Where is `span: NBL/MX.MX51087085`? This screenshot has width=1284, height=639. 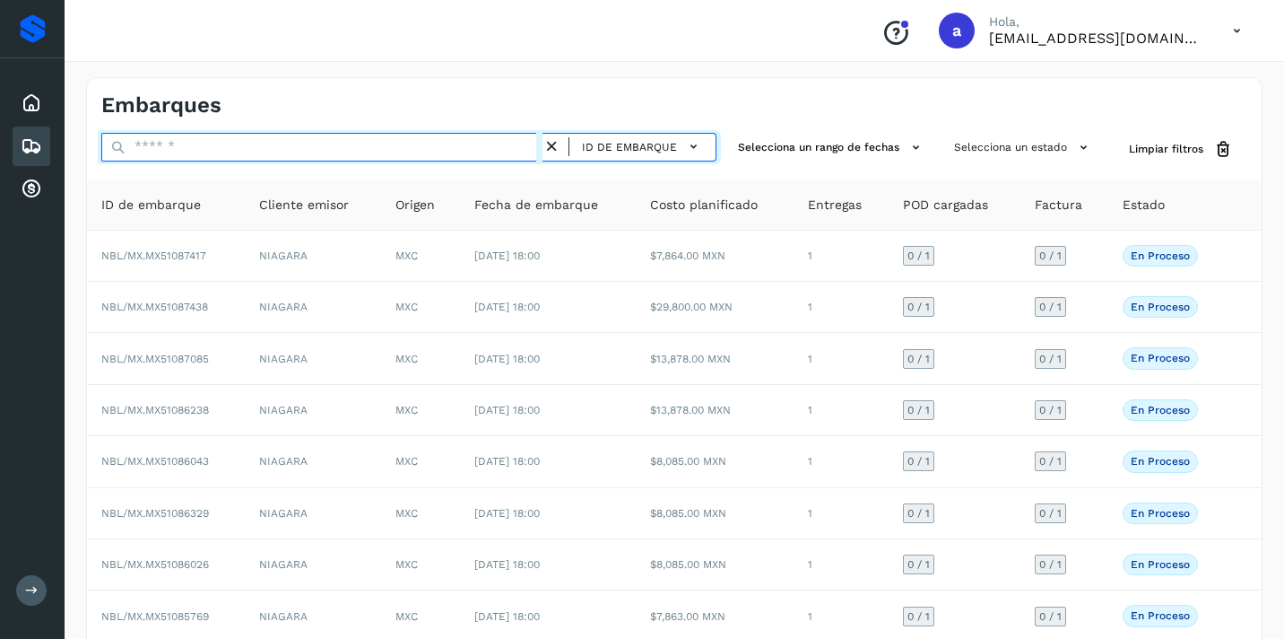
span: NBL/MX.MX51087085 is located at coordinates (155, 359).